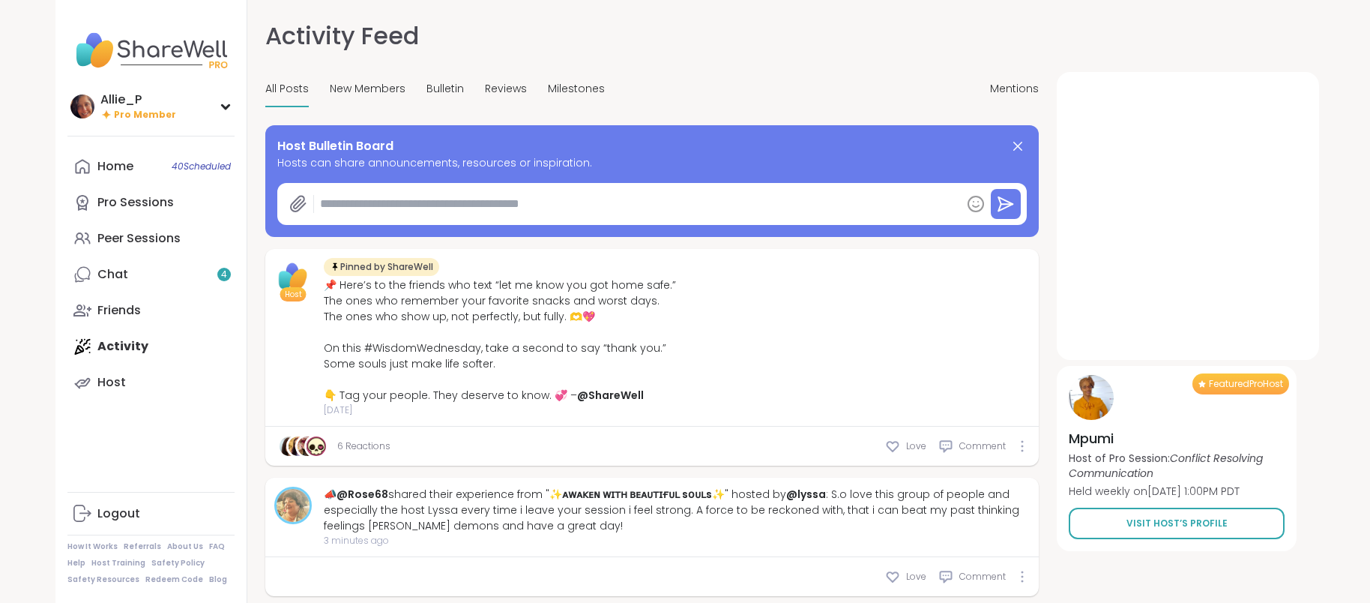  Describe the element at coordinates (293, 277) in the screenshot. I see `a: ShareWell` at that location.